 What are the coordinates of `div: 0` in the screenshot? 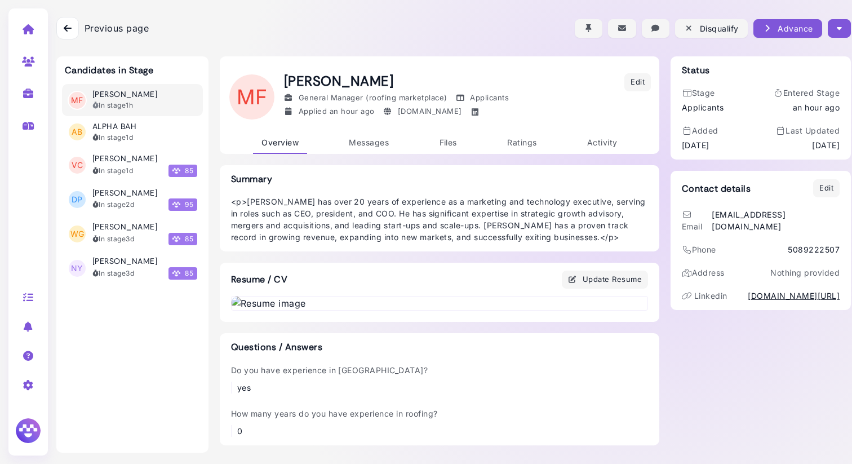 It's located at (338, 431).